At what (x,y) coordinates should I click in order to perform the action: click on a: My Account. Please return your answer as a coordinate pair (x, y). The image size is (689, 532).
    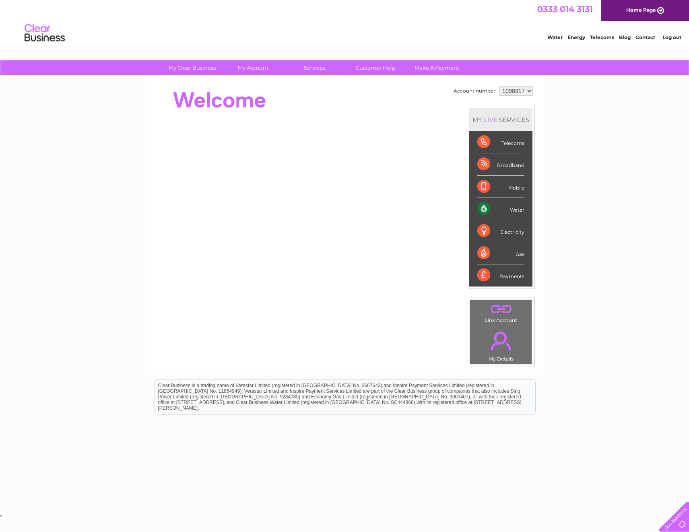
    Looking at the image, I should click on (253, 68).